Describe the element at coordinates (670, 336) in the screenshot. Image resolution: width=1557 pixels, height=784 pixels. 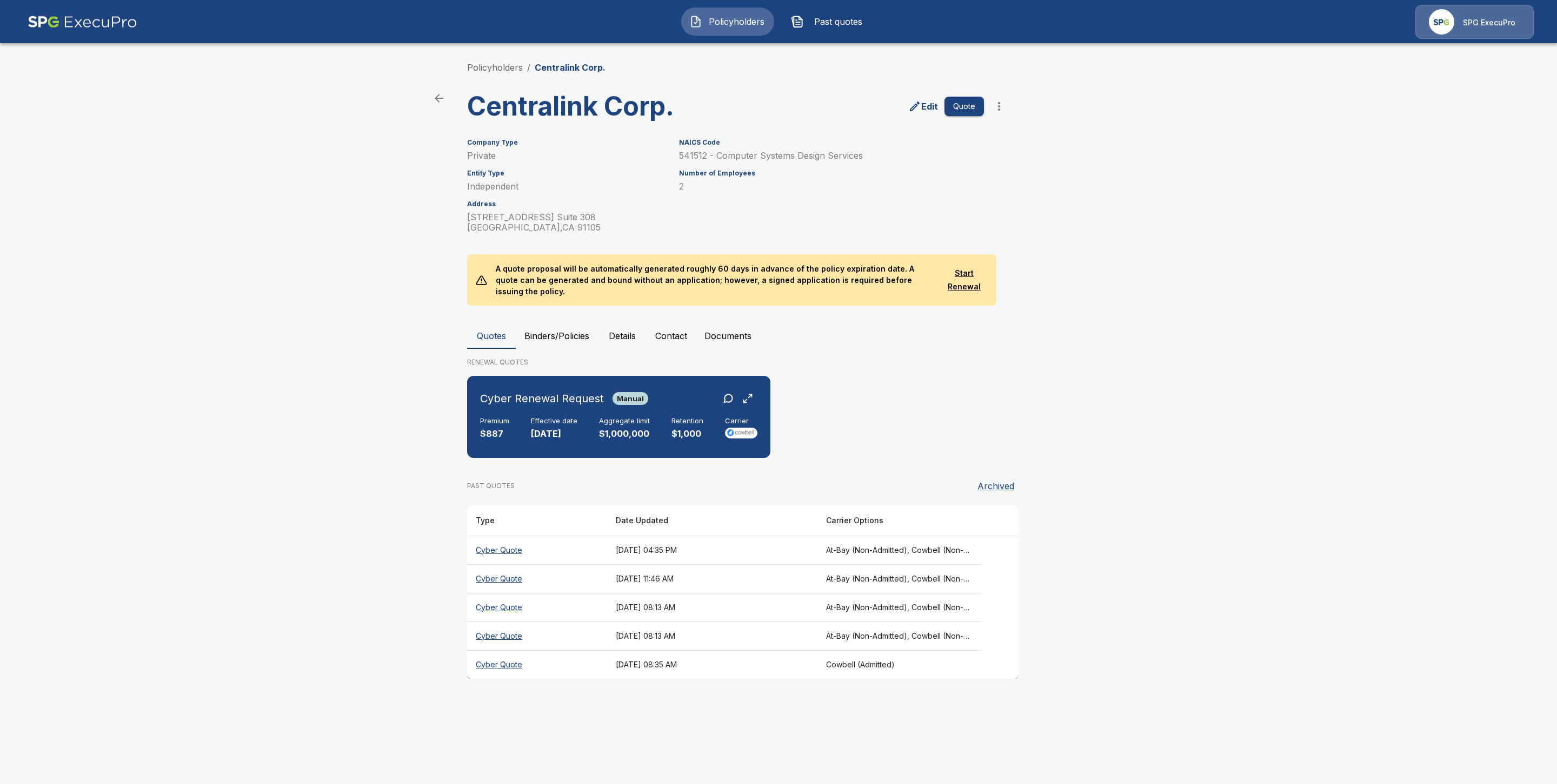
I see `button: Contact` at that location.